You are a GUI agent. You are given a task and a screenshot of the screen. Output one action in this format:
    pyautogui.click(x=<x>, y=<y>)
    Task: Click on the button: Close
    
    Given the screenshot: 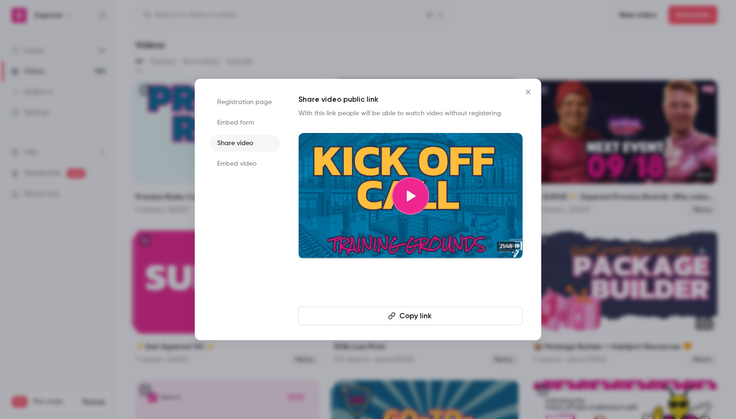 What is the action you would take?
    pyautogui.click(x=528, y=92)
    